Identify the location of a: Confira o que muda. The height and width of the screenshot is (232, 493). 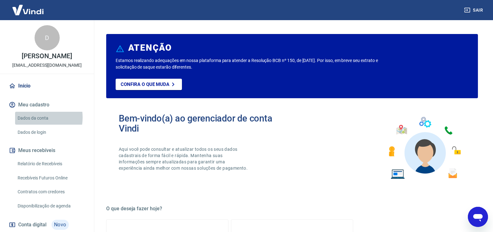
(149, 84).